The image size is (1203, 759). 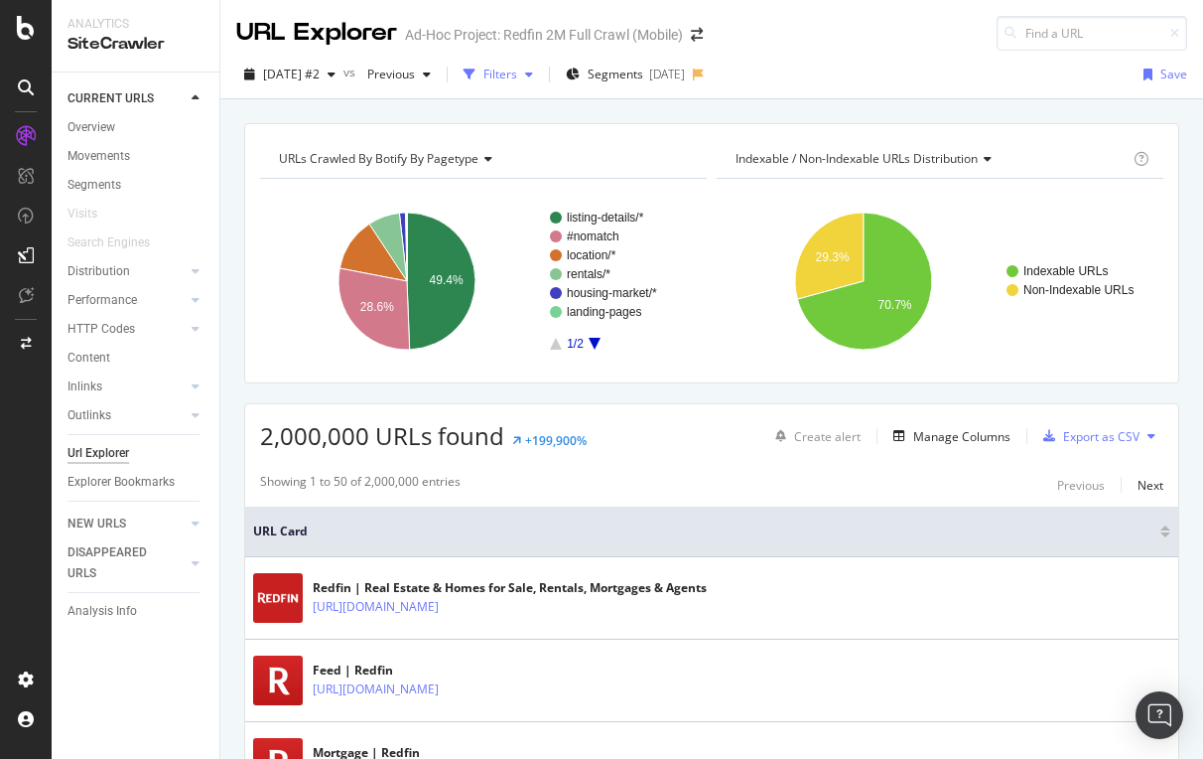 What do you see at coordinates (126, 98) in the screenshot?
I see `a: CURRENT URLS` at bounding box center [126, 98].